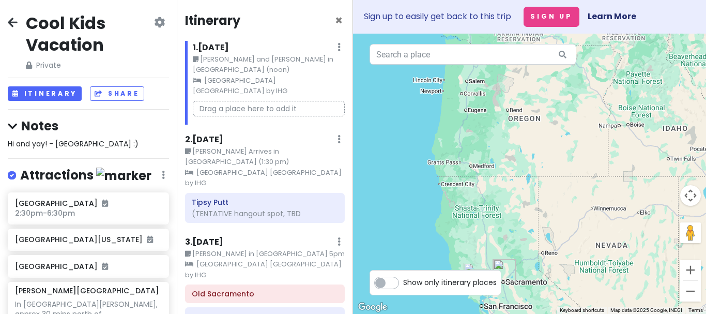 The image size is (706, 314). What do you see at coordinates (691, 270) in the screenshot?
I see `button: Zoom in` at bounding box center [691, 270].